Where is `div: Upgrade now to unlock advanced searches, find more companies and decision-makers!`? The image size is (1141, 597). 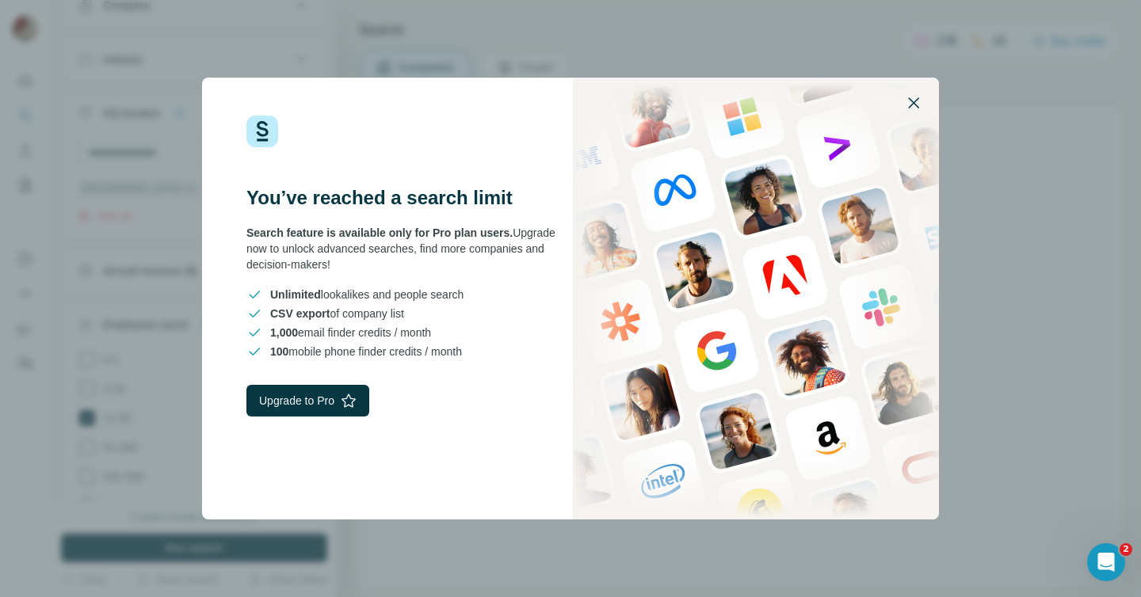
div: Upgrade now to unlock advanced searches, find more companies and decision-makers! is located at coordinates (408, 249).